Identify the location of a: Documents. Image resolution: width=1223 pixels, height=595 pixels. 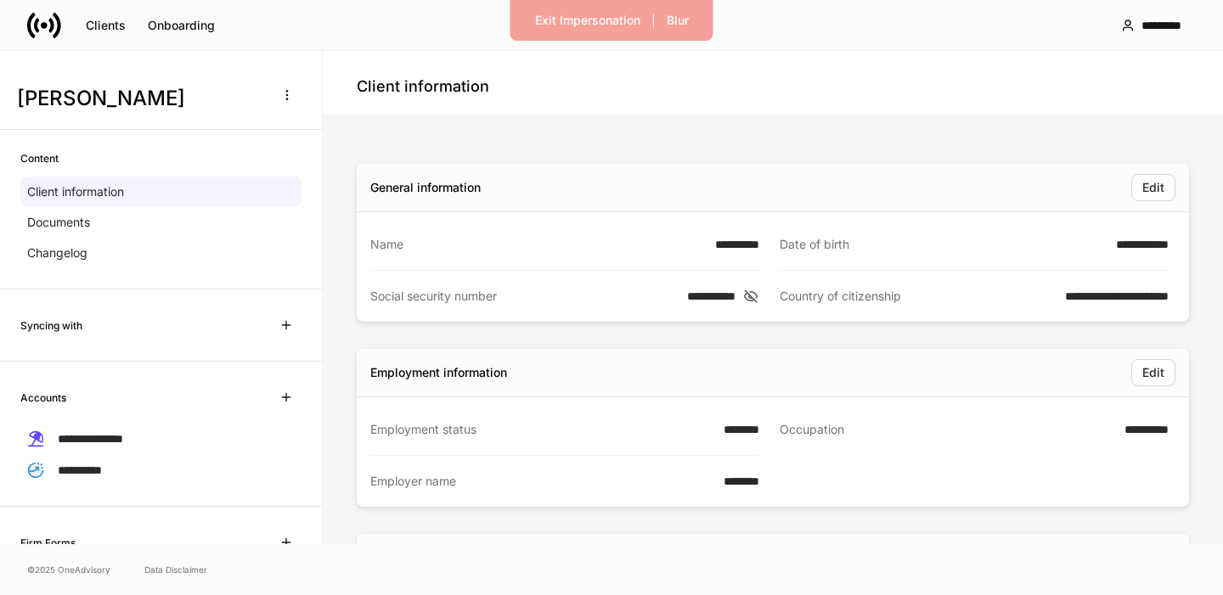
(161, 223).